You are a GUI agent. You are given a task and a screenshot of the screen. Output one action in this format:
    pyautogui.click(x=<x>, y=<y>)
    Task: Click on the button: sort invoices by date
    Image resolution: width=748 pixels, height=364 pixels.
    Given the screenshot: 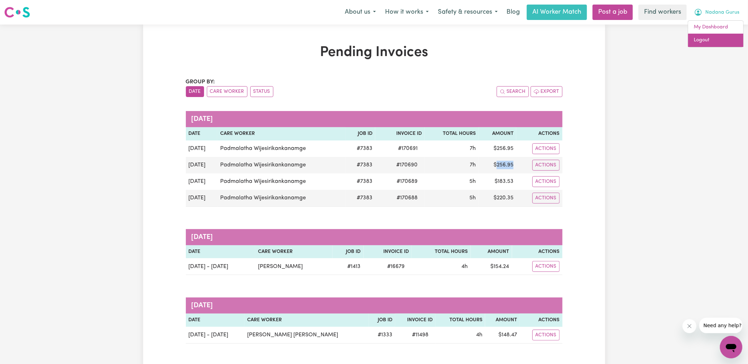 What is the action you would take?
    pyautogui.click(x=195, y=91)
    